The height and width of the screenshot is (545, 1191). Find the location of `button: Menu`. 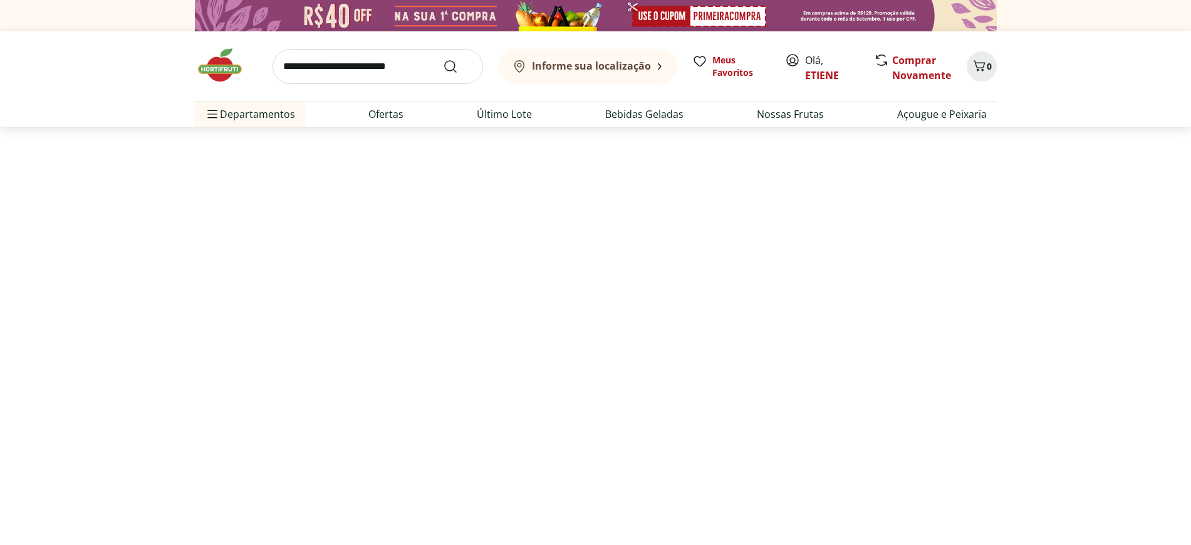

button: Menu is located at coordinates (212, 114).